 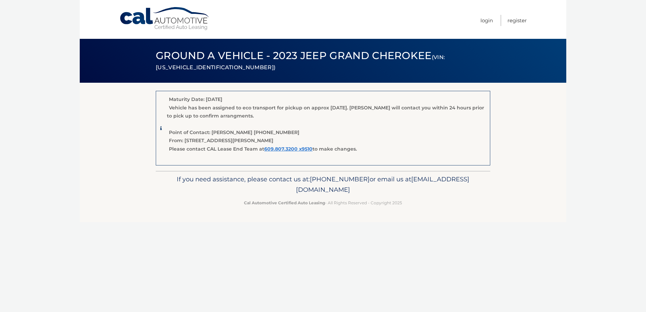 What do you see at coordinates (487, 20) in the screenshot?
I see `a: Login` at bounding box center [487, 20].